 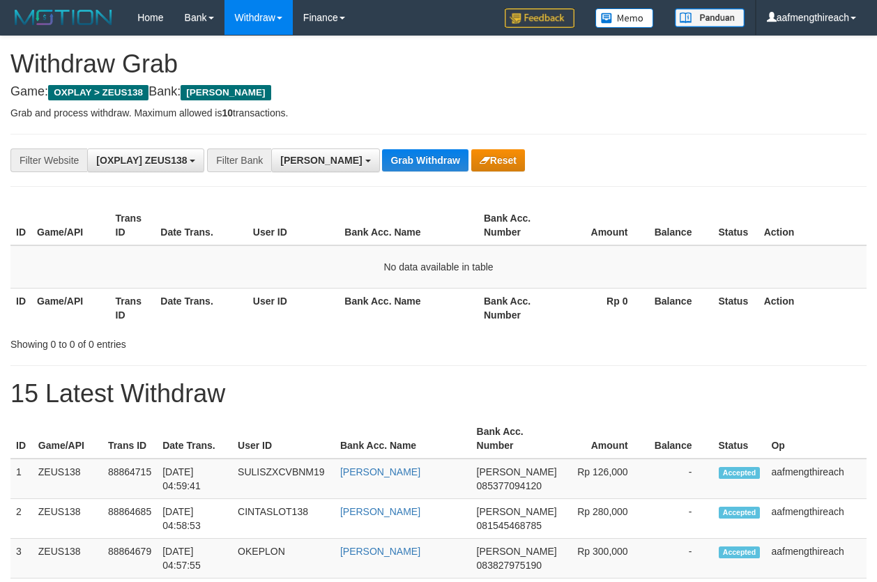 I want to click on span: OXPLAY > ZEUS138, so click(x=98, y=93).